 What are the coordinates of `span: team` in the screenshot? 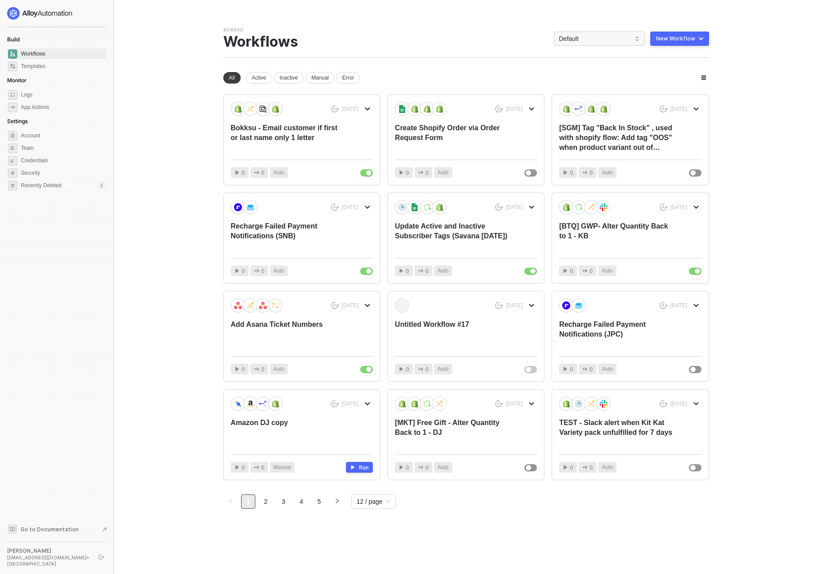 It's located at (12, 148).